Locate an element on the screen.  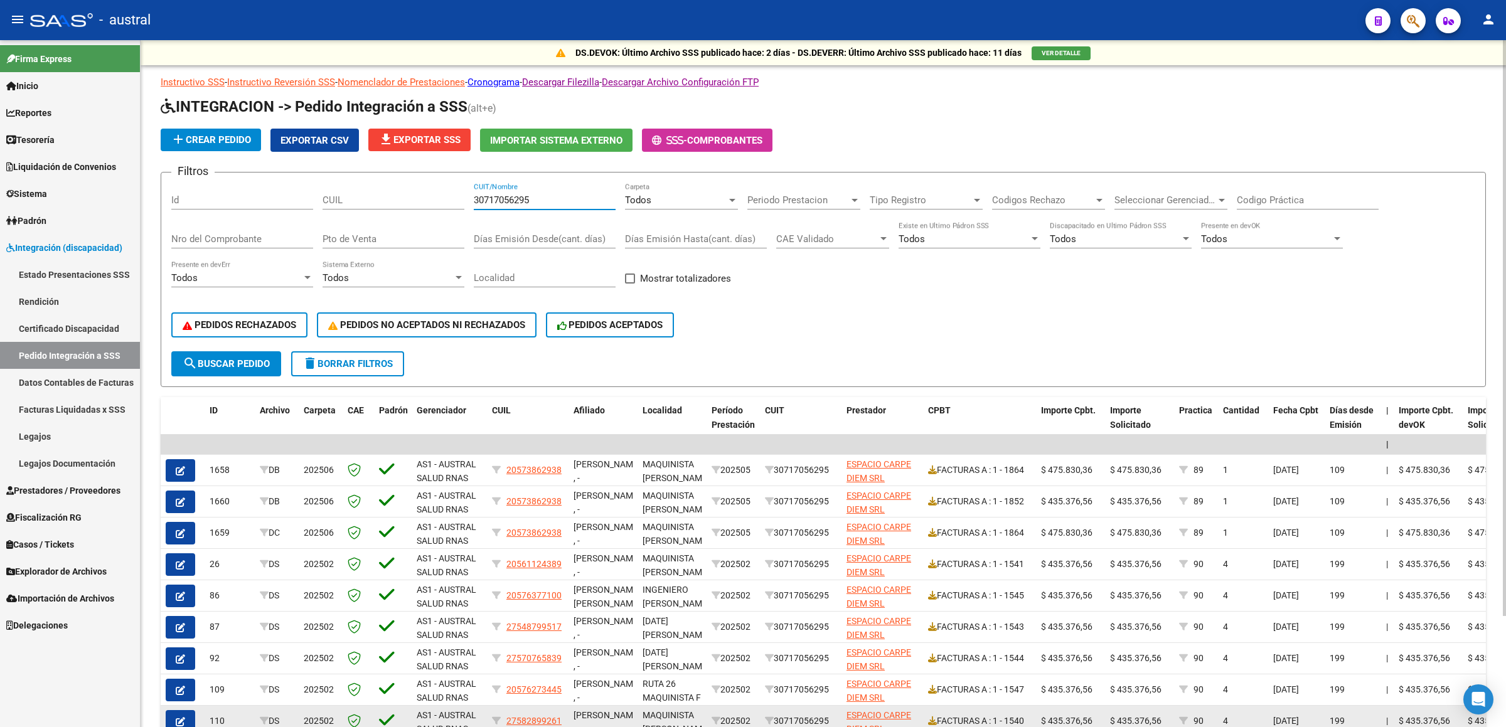
datatable-header-cell: CPBT is located at coordinates (980, 425).